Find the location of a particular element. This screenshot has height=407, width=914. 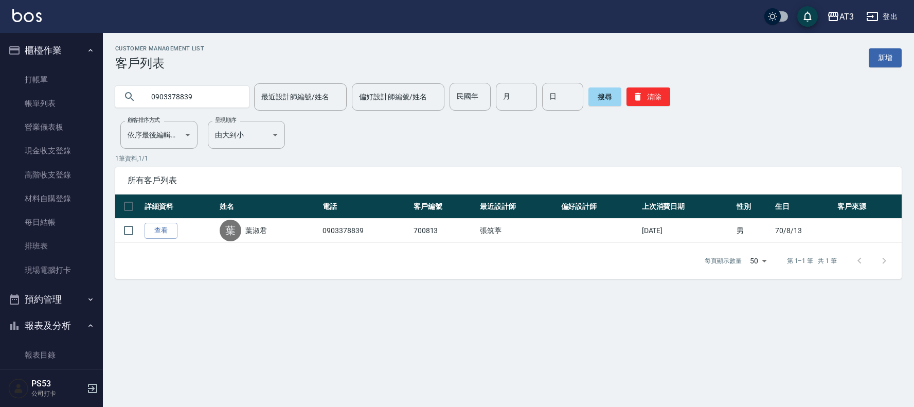

label: 顧客排序方式 is located at coordinates (143, 120).